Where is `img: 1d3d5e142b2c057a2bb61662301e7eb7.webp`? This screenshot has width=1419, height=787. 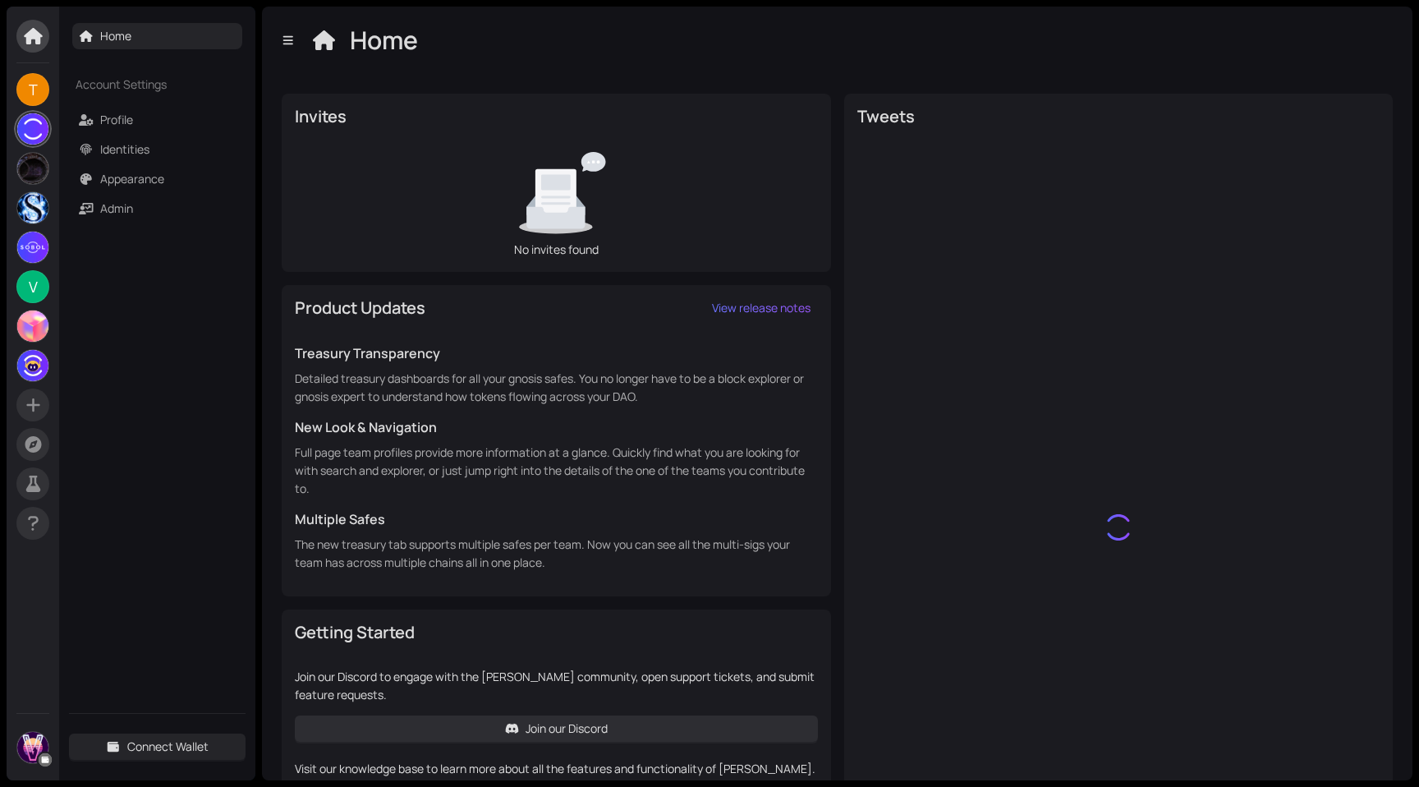 img: 1d3d5e142b2c057a2bb61662301e7eb7.webp is located at coordinates (33, 366).